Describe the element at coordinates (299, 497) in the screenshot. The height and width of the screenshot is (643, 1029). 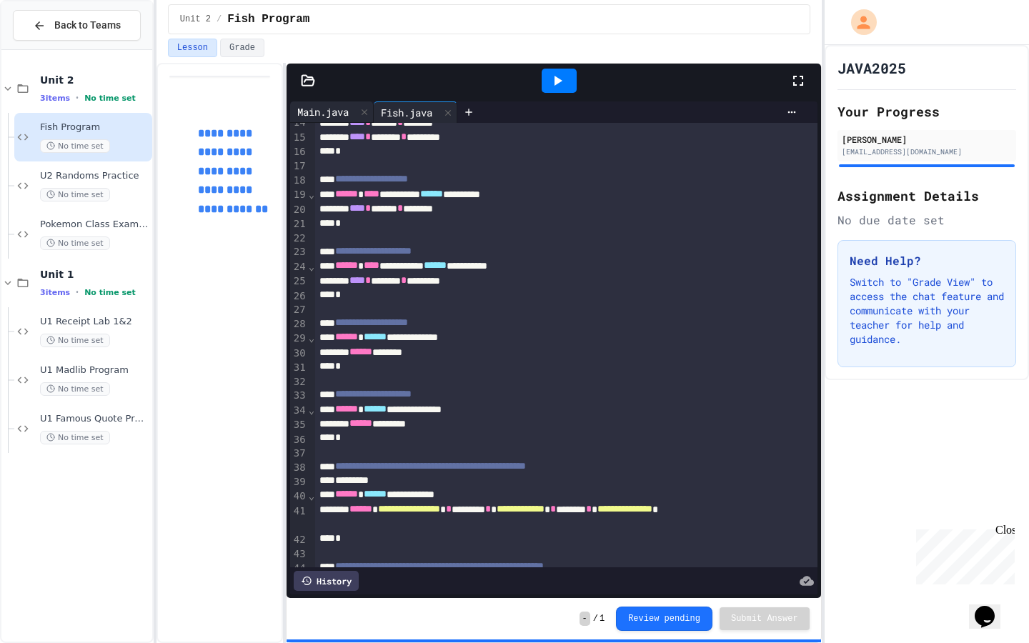
I see `div: 40` at that location.